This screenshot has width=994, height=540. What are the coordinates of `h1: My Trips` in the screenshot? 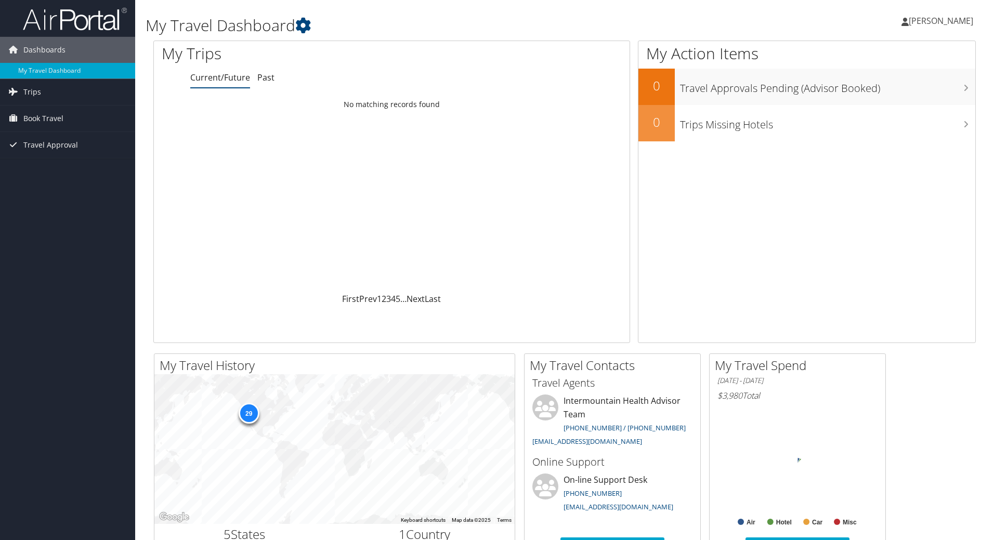 It's located at (293, 54).